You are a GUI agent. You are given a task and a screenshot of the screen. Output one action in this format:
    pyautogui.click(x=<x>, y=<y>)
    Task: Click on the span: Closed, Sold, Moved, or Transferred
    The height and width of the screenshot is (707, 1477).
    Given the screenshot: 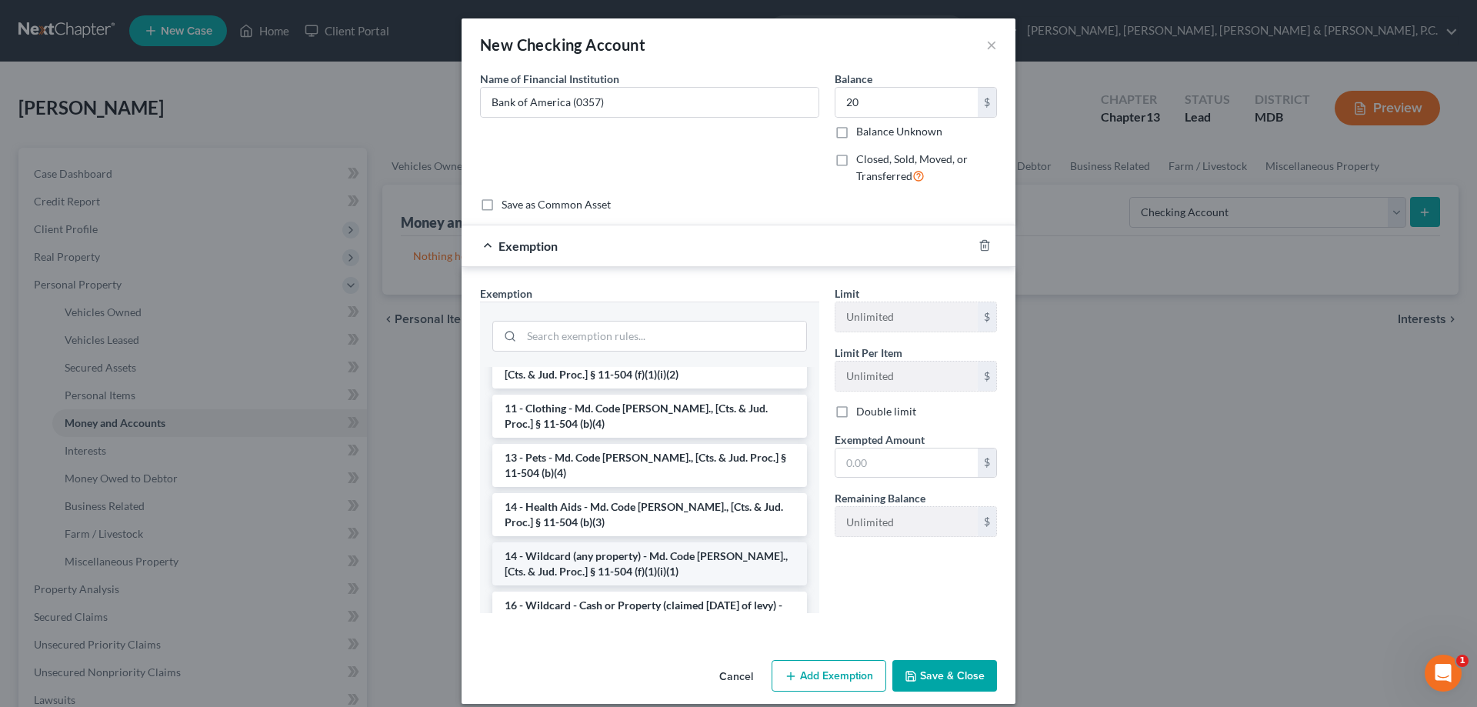 What is the action you would take?
    pyautogui.click(x=912, y=167)
    